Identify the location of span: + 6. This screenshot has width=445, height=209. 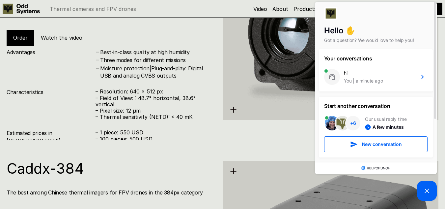
(40, 123).